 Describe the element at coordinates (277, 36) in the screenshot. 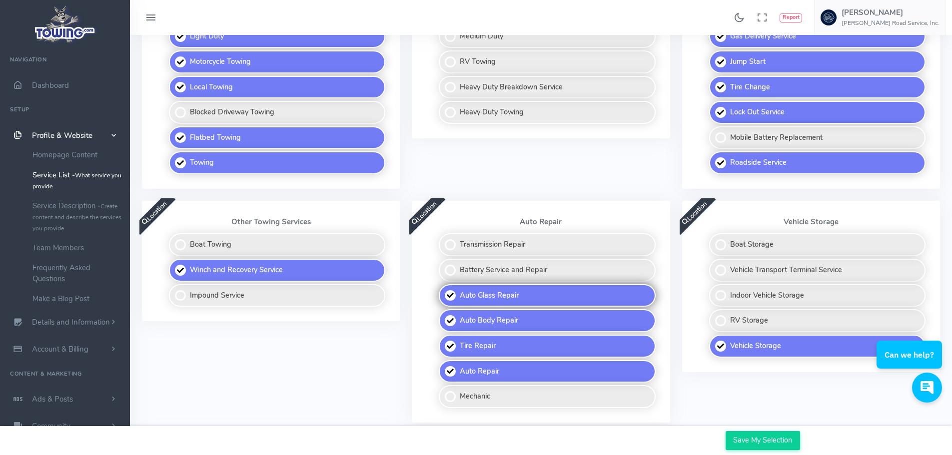

I see `label: Light Duty` at that location.